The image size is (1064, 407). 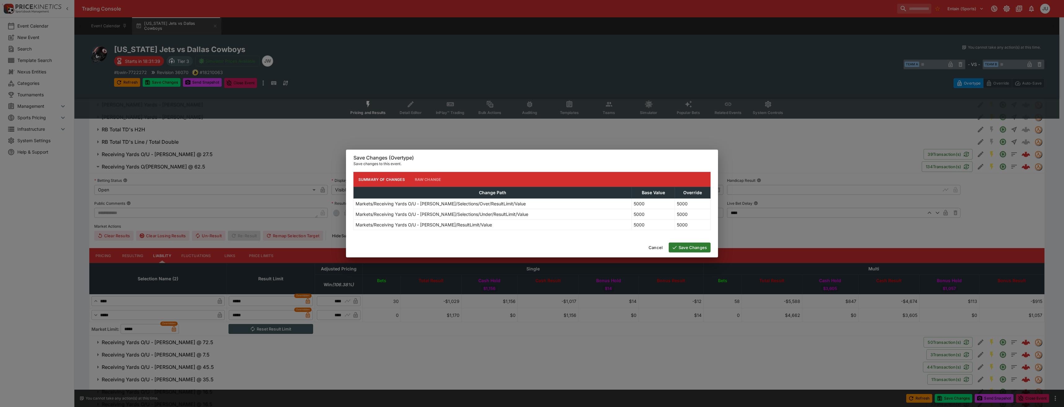 I want to click on th: Change Path, so click(x=492, y=193).